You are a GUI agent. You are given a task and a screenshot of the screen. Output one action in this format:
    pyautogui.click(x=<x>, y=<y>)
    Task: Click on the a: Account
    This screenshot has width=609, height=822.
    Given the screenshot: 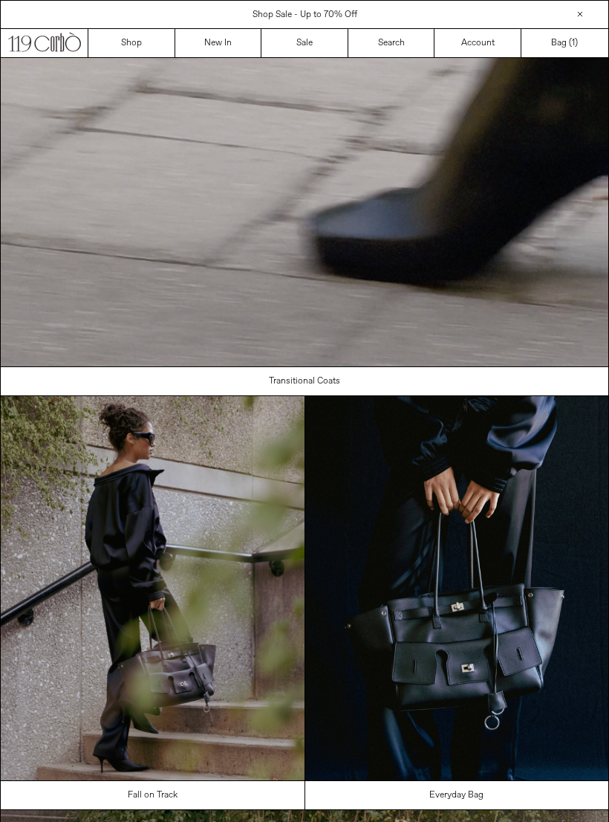 What is the action you would take?
    pyautogui.click(x=478, y=43)
    